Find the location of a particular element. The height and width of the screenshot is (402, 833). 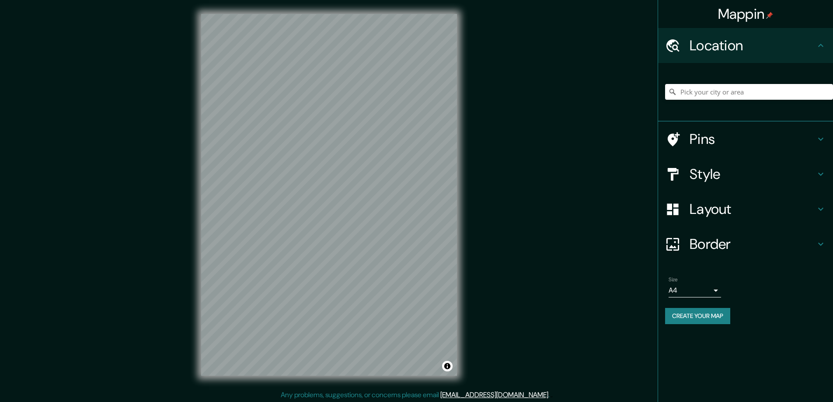

button: Create your map is located at coordinates (698, 316).